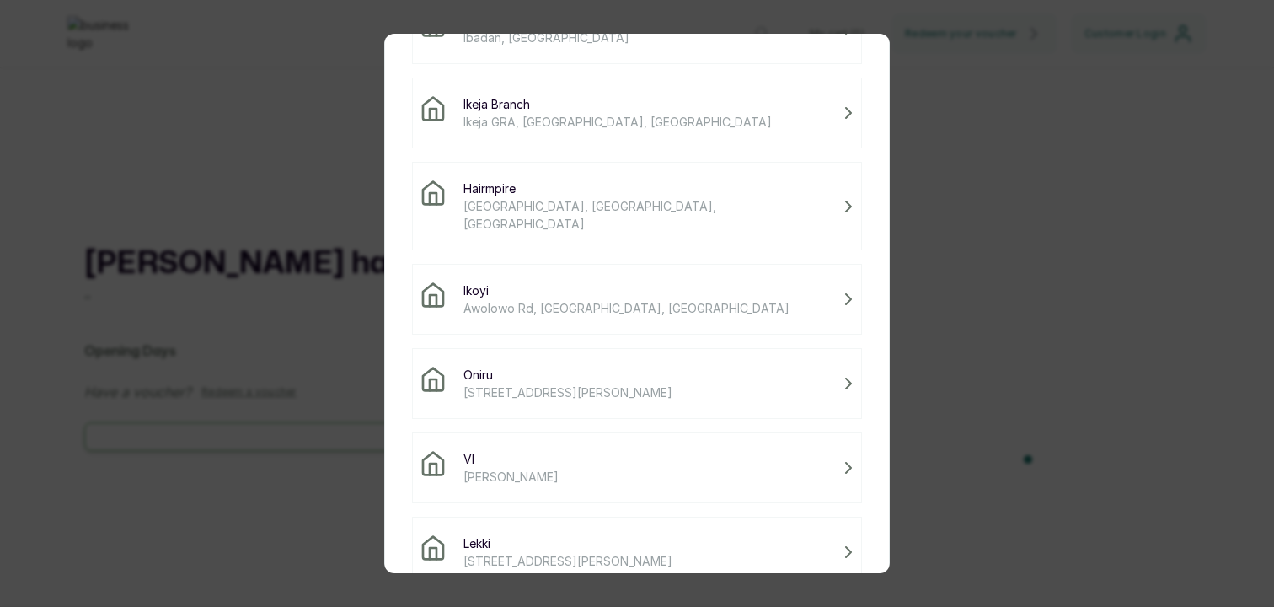 This screenshot has width=1274, height=607. What do you see at coordinates (568, 374) in the screenshot?
I see `span: Oniru` at bounding box center [568, 374].